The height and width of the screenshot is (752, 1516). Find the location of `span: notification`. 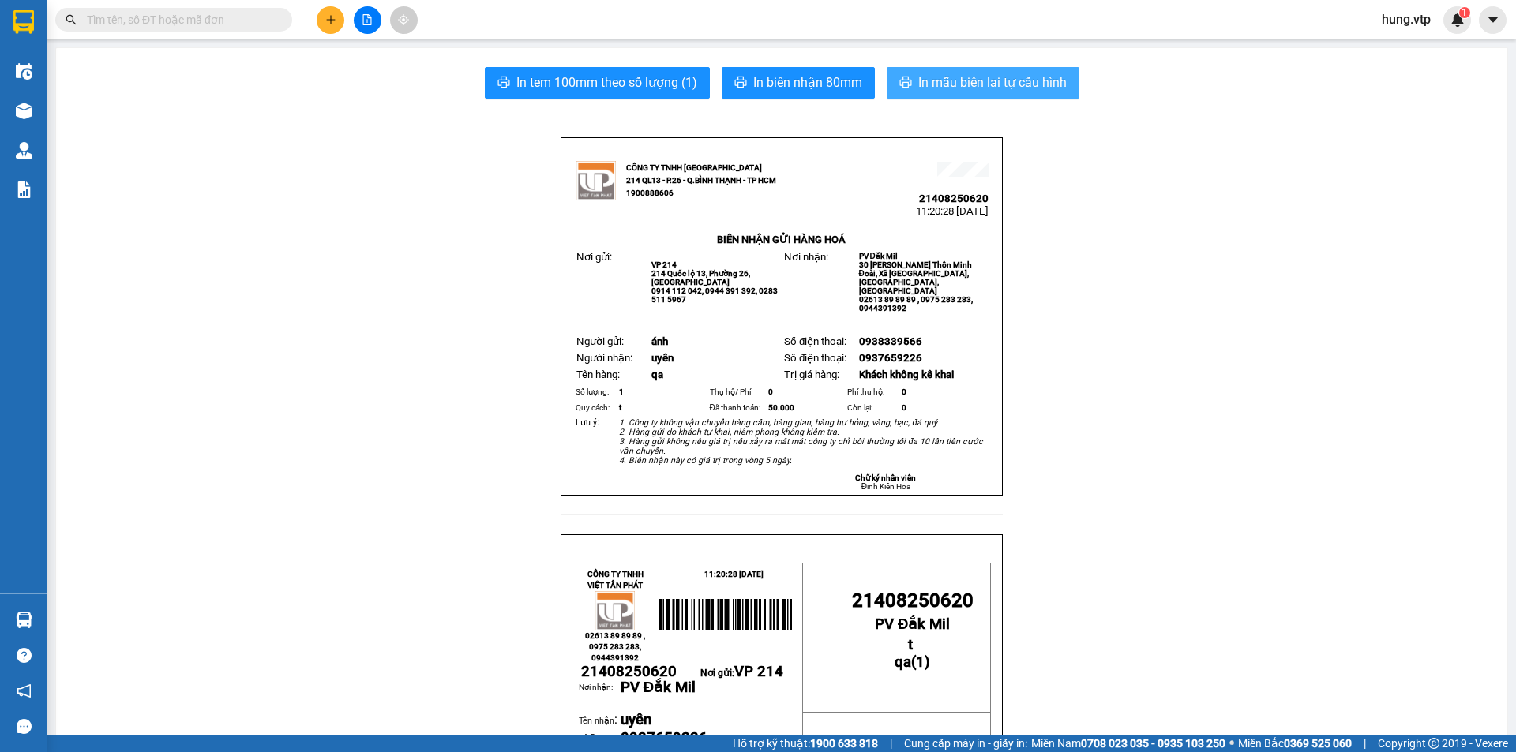

span: notification is located at coordinates (24, 691).